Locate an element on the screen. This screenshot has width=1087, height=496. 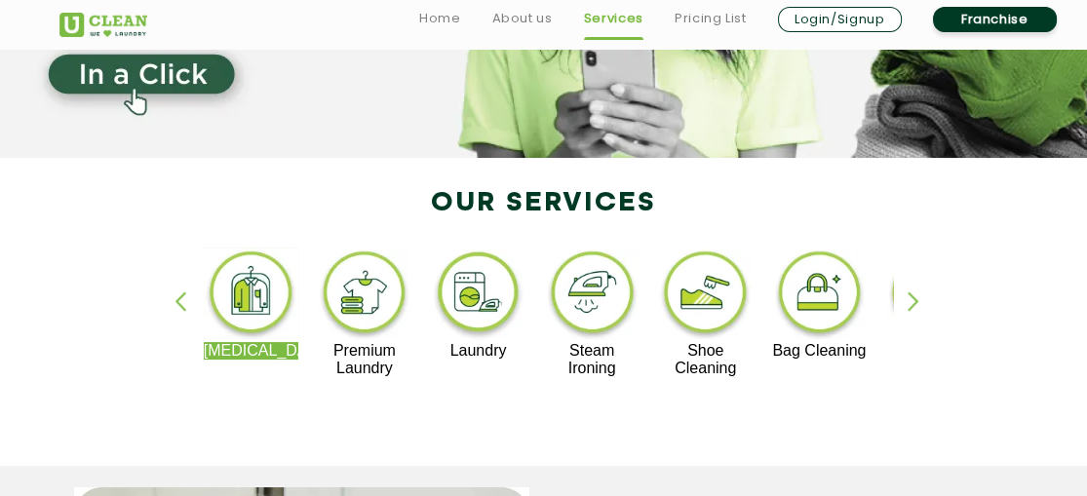
p: Shoe Cleaning is located at coordinates (705, 360).